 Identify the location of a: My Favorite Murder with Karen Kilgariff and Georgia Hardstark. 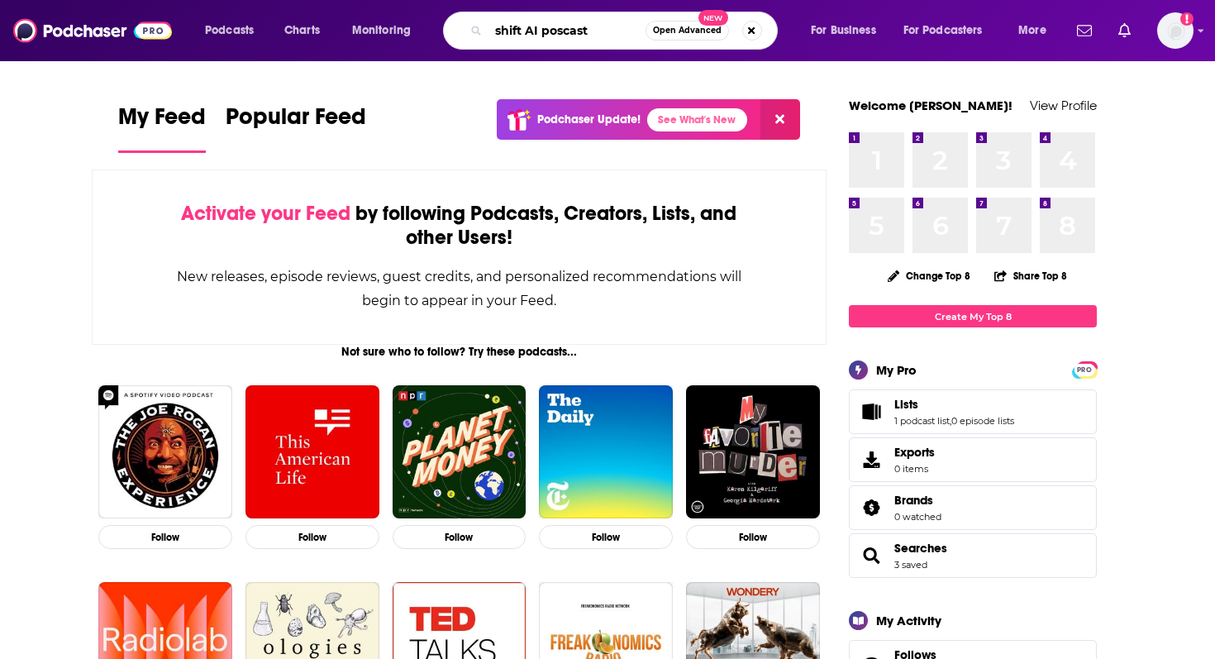
(753, 452).